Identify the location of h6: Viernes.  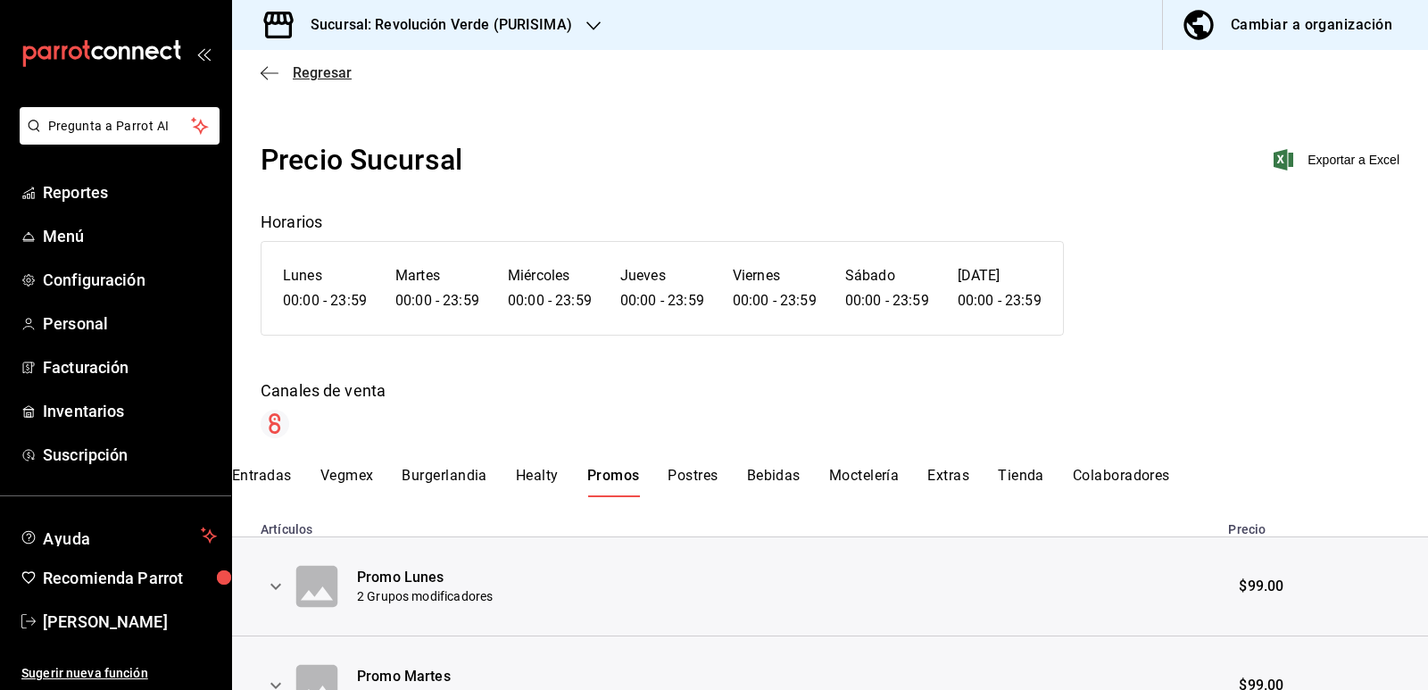
(775, 276).